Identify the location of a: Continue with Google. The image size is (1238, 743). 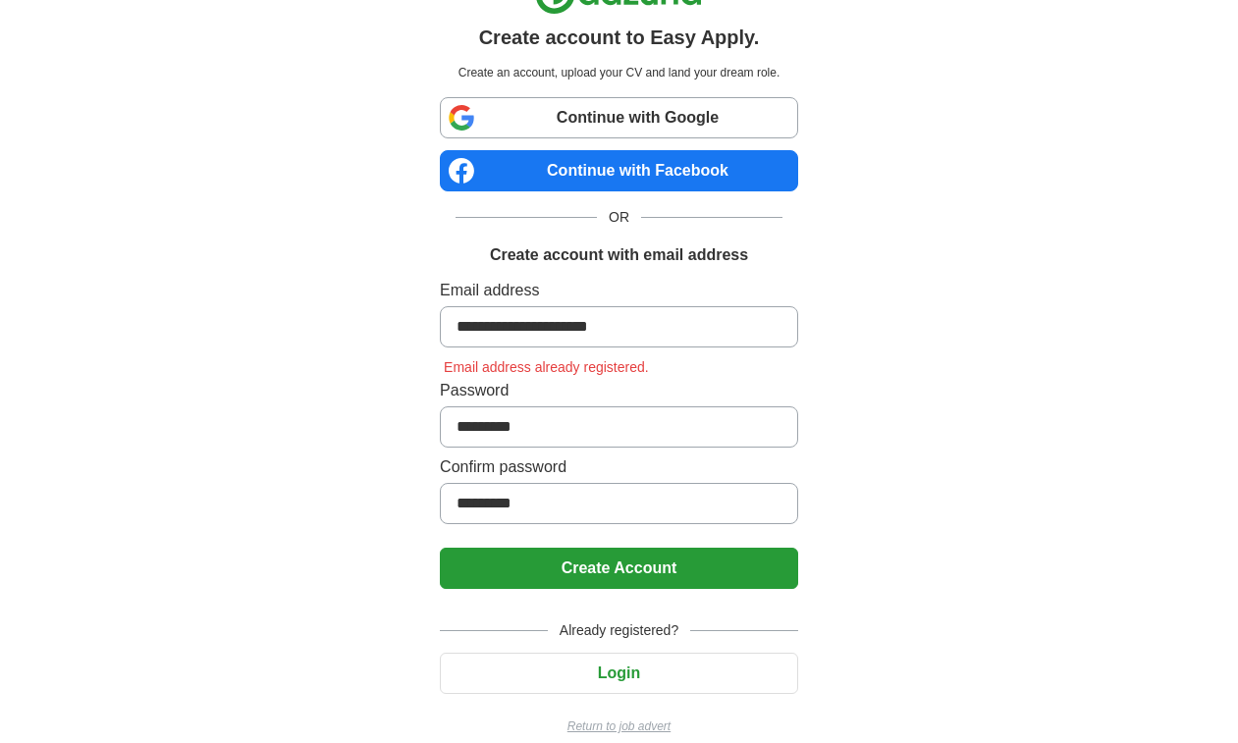
(619, 118).